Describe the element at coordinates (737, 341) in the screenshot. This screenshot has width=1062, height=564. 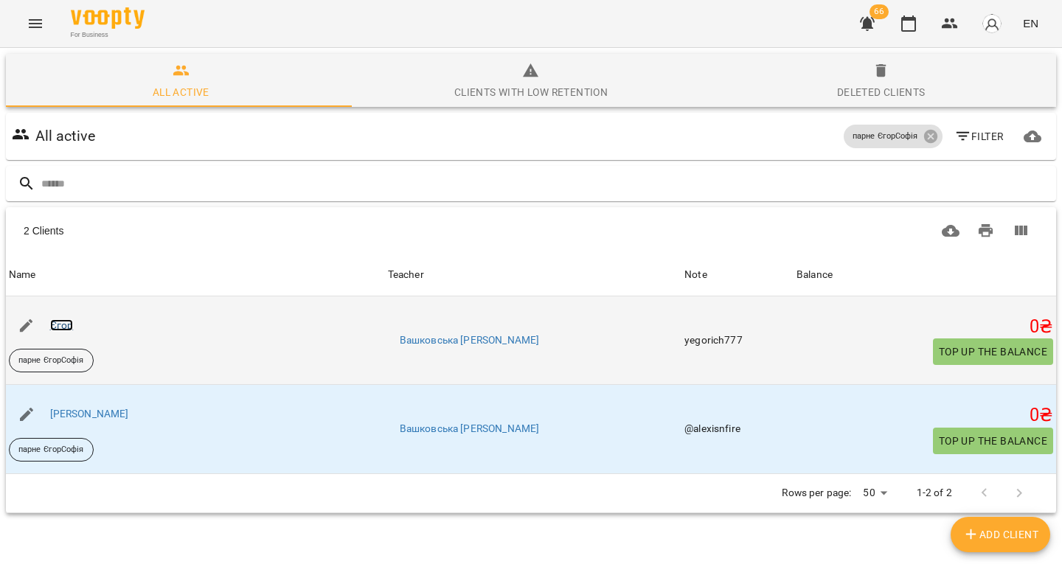
I see `td: yegorich777` at that location.